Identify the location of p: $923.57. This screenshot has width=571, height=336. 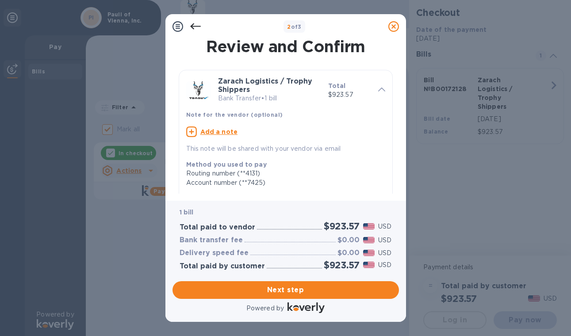
(349, 95).